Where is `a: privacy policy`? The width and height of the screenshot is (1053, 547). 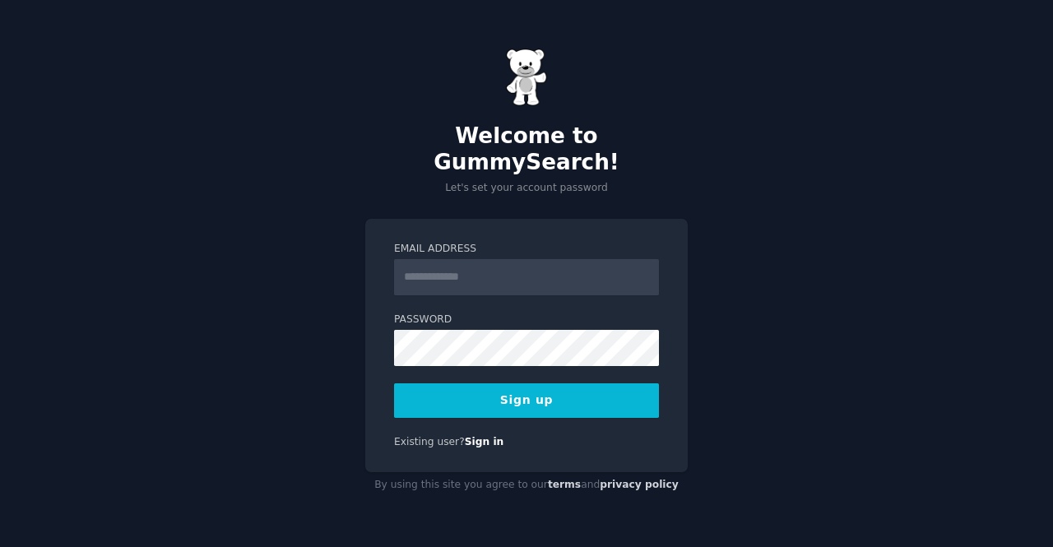
a: privacy policy is located at coordinates (639, 484).